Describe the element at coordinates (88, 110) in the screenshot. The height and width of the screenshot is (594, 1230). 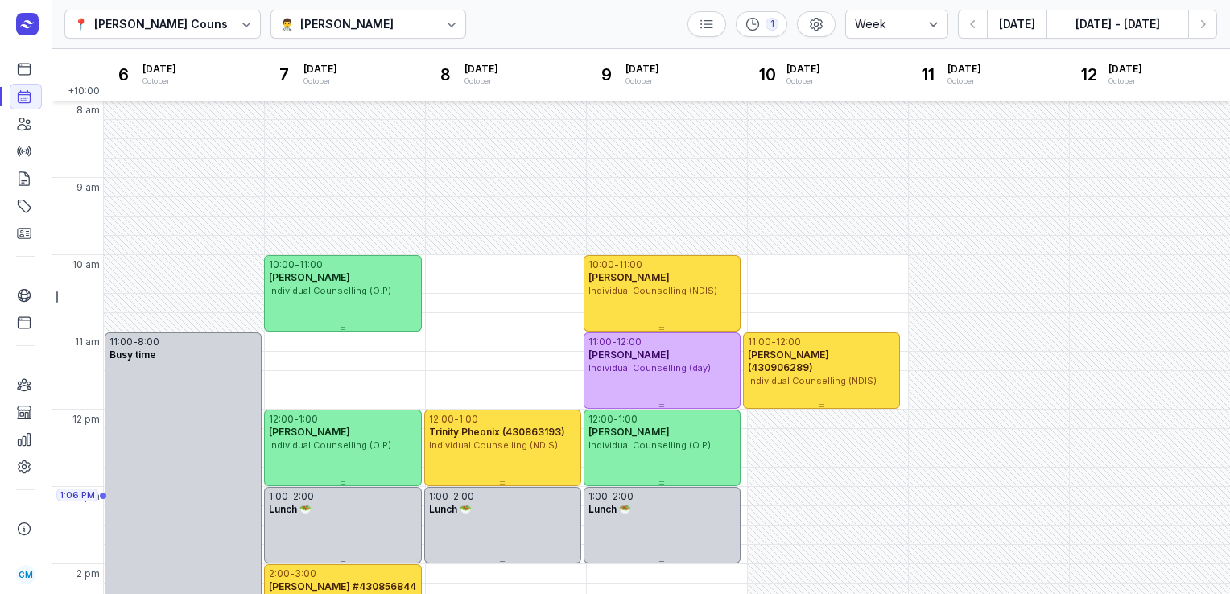
I see `span: 8 am` at that location.